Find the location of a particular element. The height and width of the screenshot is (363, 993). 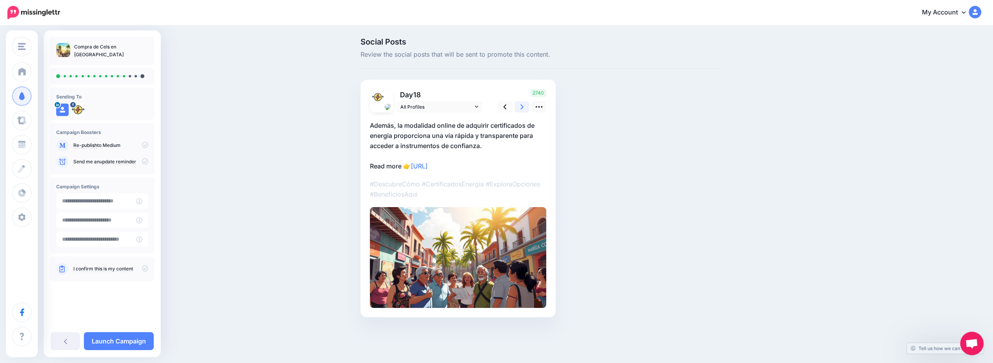

img: 2125837a556b8a9e30b7ca1fb57bd76e_thumb.jpg is located at coordinates (63, 50).